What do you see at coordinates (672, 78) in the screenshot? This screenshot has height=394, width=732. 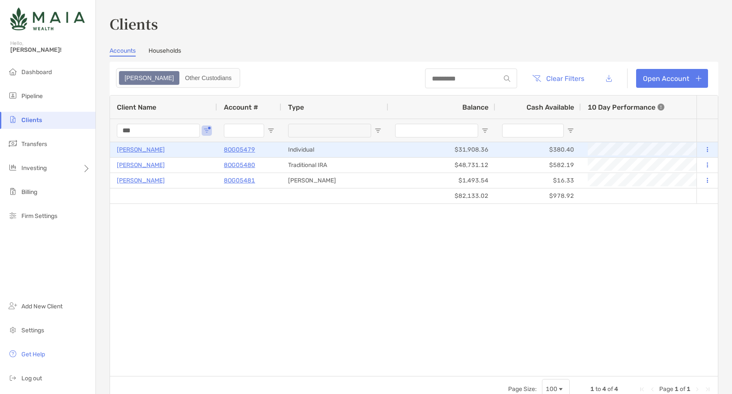 I see `a: Open Account` at bounding box center [672, 78].